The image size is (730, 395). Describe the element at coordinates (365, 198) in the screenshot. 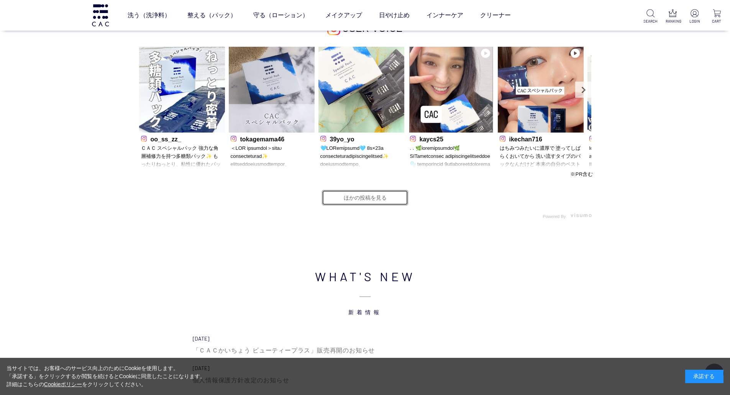

I see `a: ほかの投稿を見る` at that location.